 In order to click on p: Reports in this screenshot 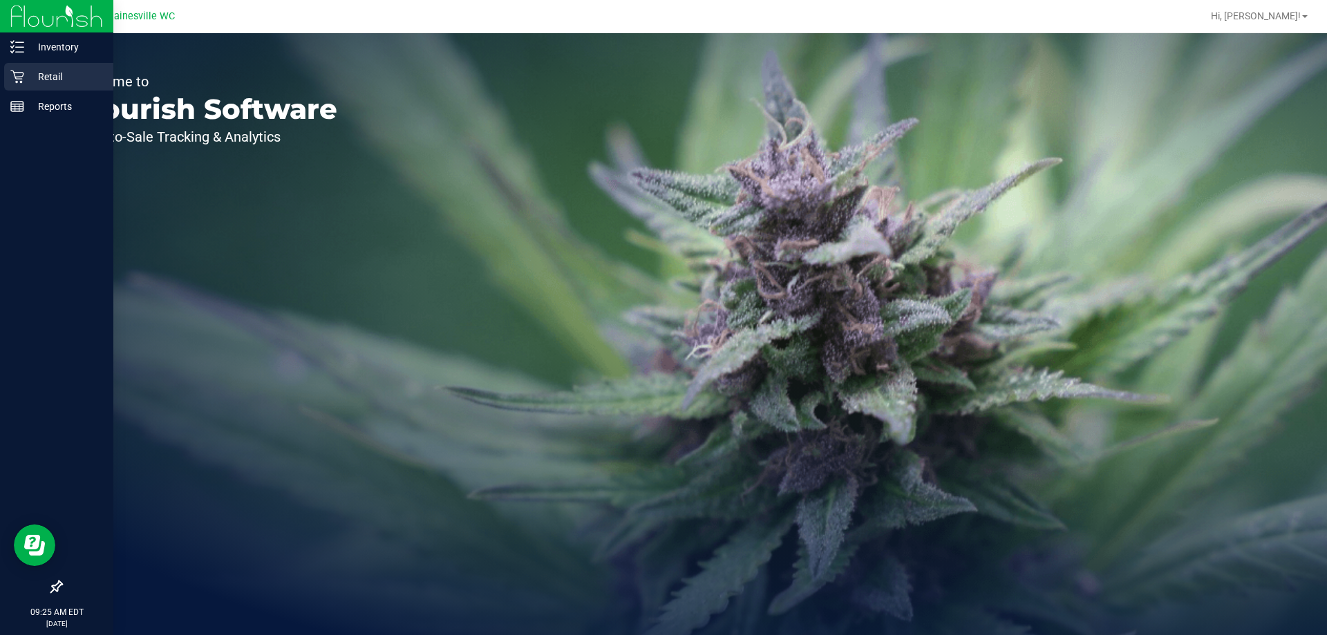, I will do `click(66, 106)`.